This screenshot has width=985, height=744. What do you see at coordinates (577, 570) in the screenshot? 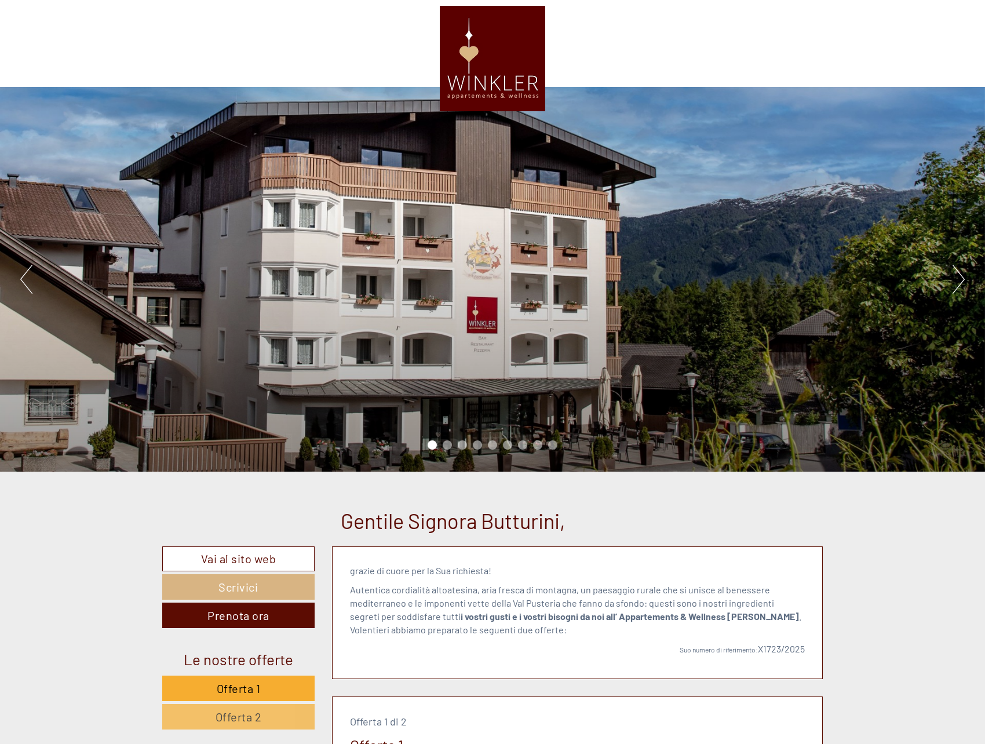
I see `p: grazie di cuore per la Sua richiesta!` at bounding box center [577, 570].